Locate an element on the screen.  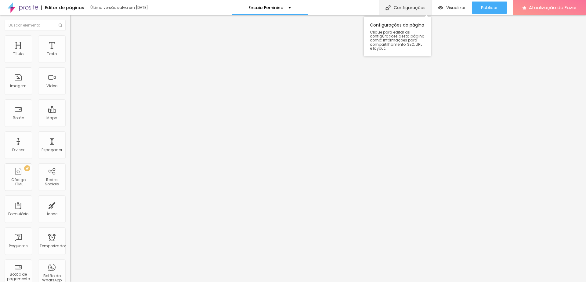
font: Formulário is located at coordinates (18, 214).